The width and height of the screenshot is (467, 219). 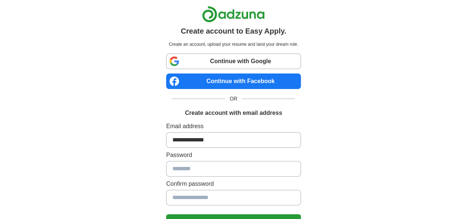 I want to click on label: Email address, so click(x=233, y=126).